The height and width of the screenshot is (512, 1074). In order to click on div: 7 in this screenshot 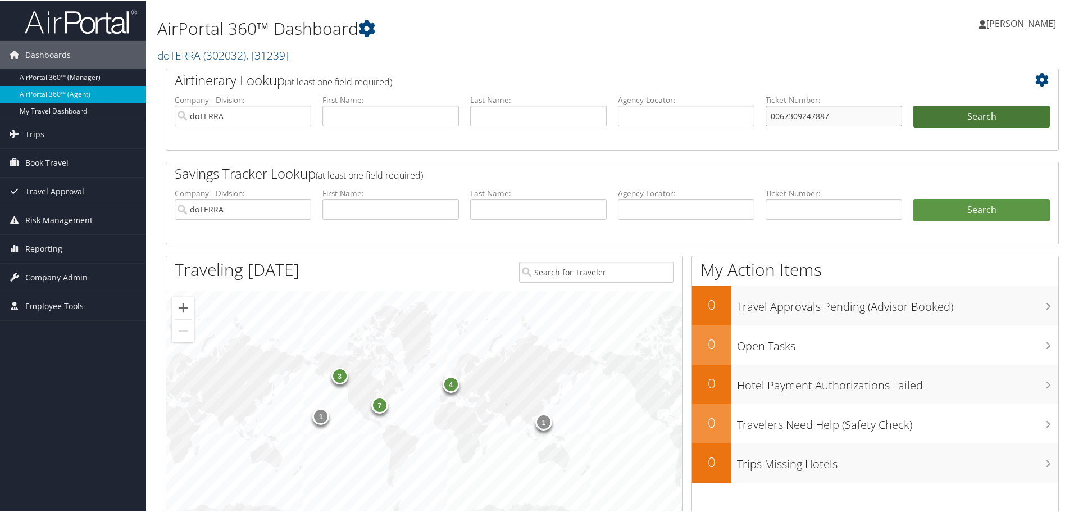, I will do `click(380, 404)`.